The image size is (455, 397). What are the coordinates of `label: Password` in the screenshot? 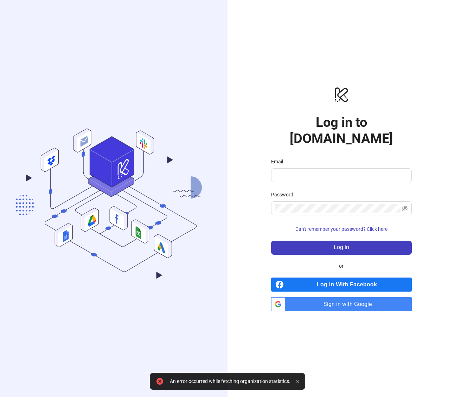 It's located at (284, 195).